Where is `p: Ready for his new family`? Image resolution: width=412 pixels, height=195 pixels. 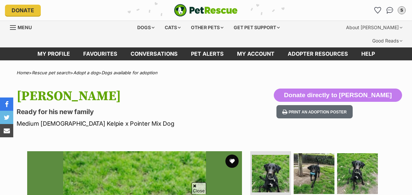 p: Ready for his new family is located at coordinates (134, 112).